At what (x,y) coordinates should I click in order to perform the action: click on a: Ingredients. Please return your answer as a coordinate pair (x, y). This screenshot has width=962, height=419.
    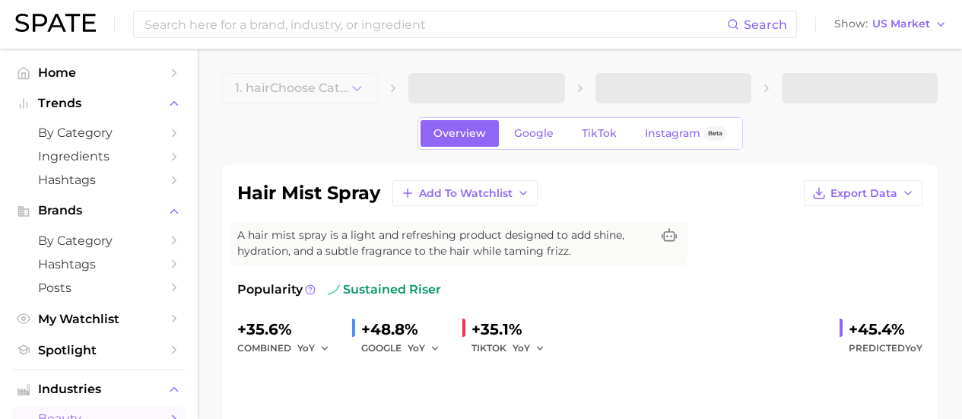
    Looking at the image, I should click on (99, 156).